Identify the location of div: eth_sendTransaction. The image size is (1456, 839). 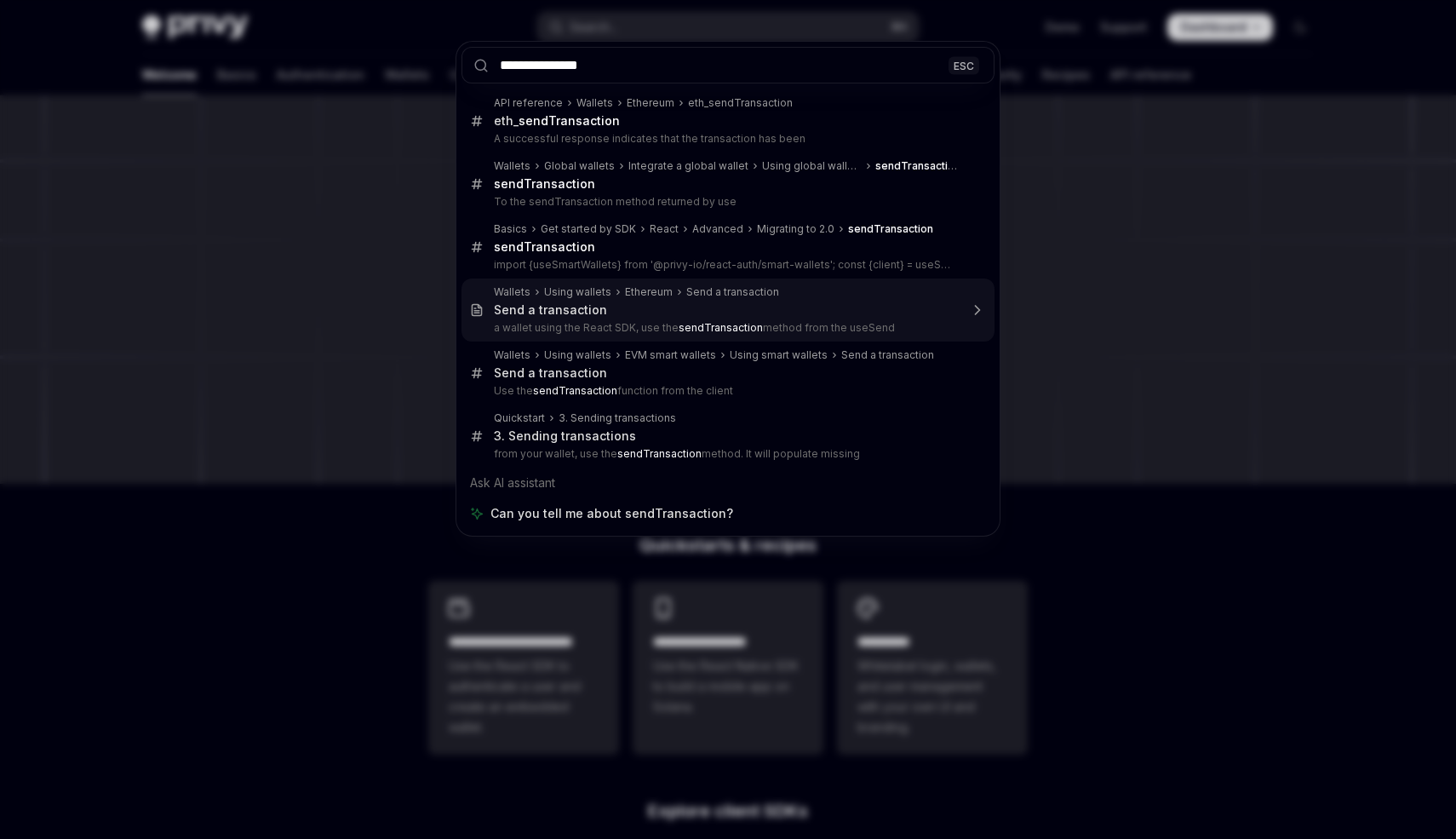
(741, 103).